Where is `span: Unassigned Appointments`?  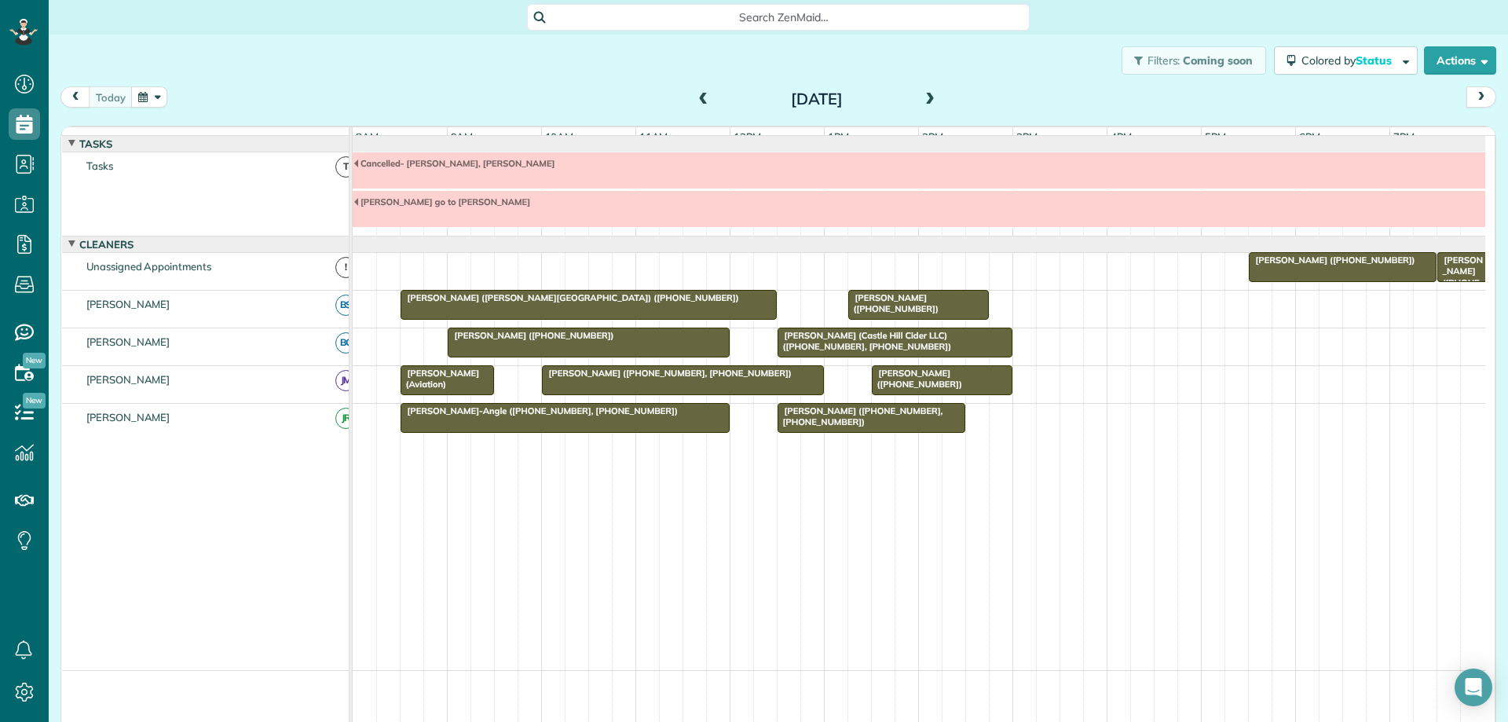
span: Unassigned Appointments is located at coordinates (148, 266).